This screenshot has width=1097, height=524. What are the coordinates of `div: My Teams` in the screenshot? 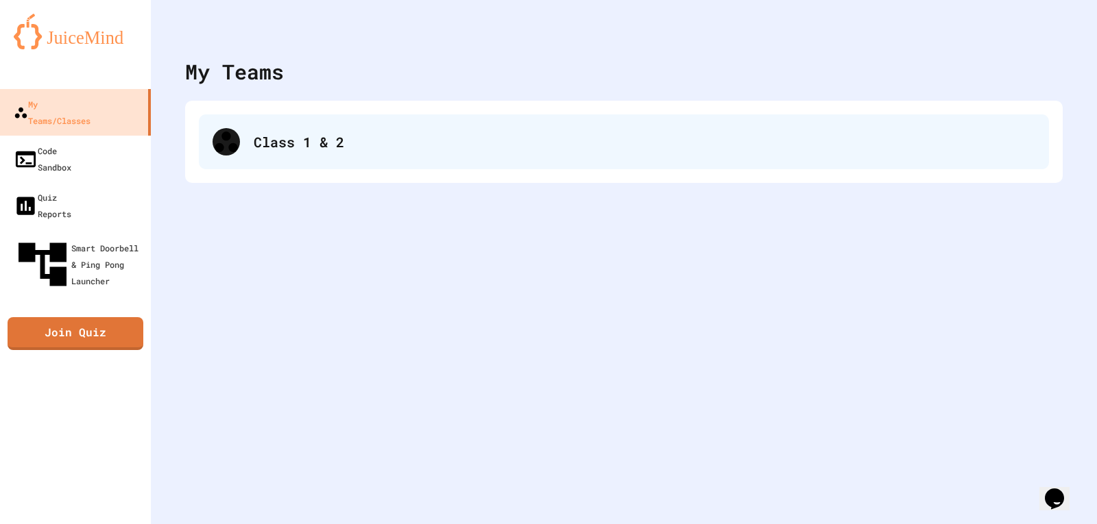 It's located at (234, 71).